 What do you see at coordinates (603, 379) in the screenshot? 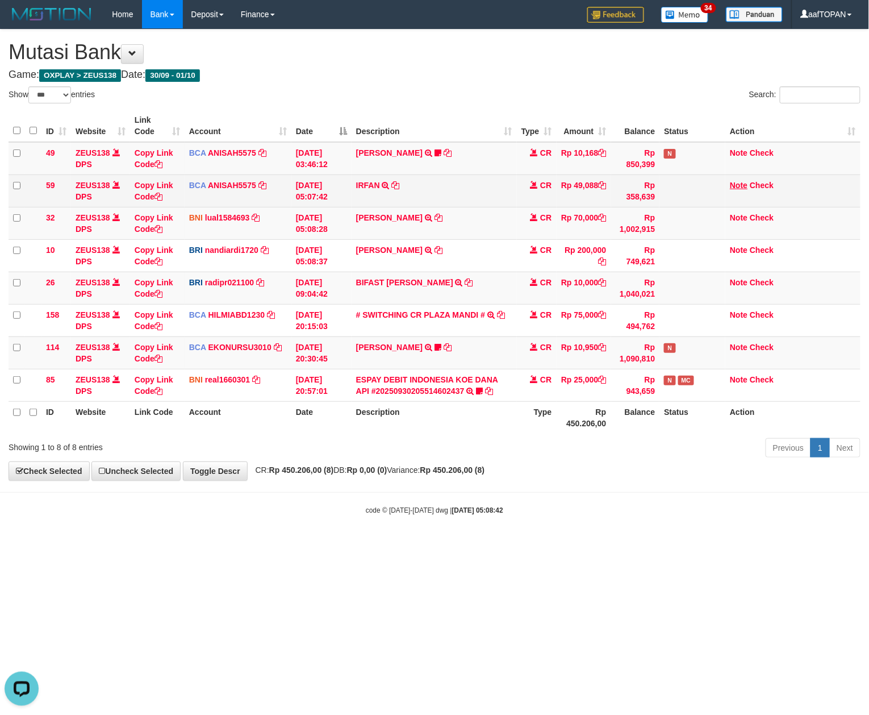
I see `a: Copy Rp 25,000 to clipboard` at bounding box center [603, 379].